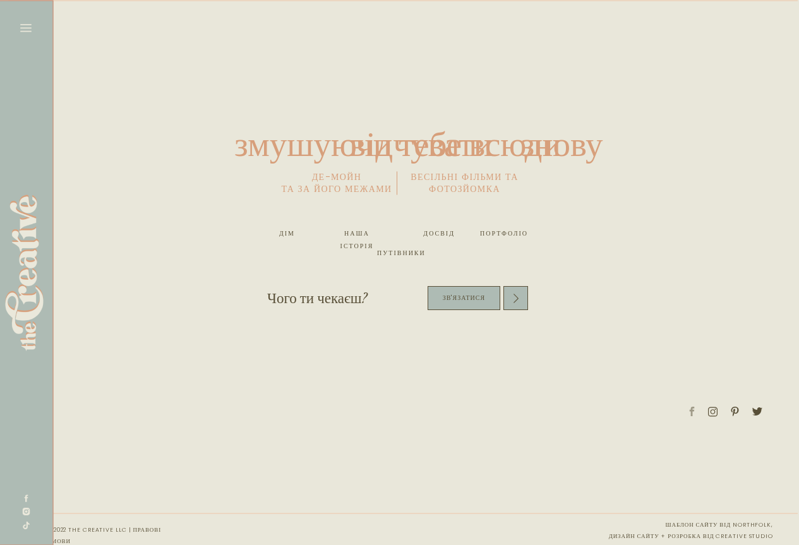 This screenshot has width=799, height=545. What do you see at coordinates (104, 535) in the screenshot?
I see `font: © 2022 the creative llc | Правові умови` at bounding box center [104, 535].